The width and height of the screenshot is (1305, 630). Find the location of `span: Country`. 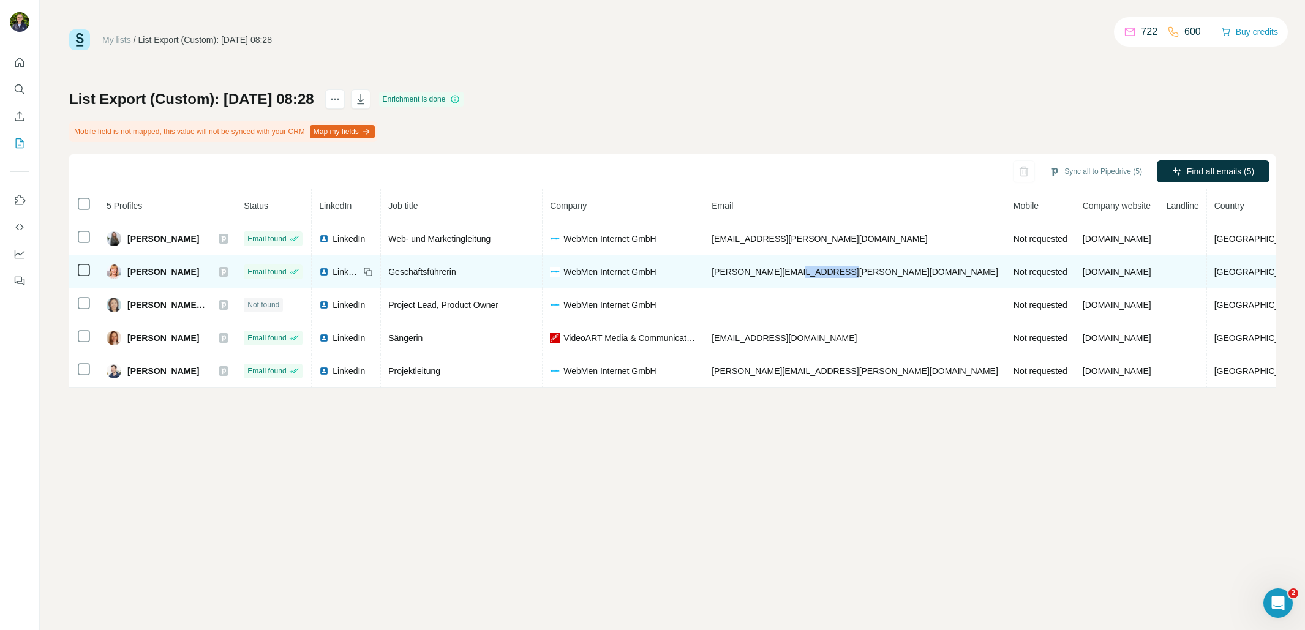

span: Country is located at coordinates (1229, 206).